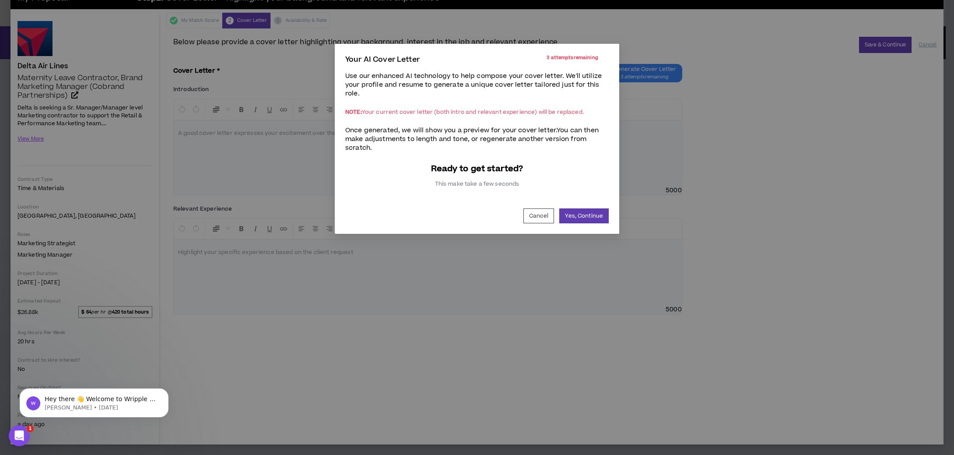 This screenshot has width=954, height=455. What do you see at coordinates (30, 428) in the screenshot?
I see `span: 1` at bounding box center [30, 428].